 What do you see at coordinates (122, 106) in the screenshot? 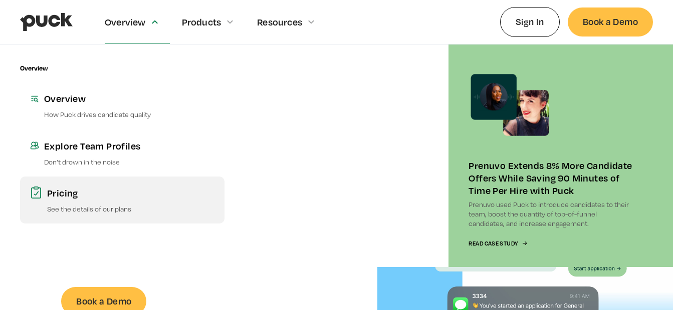
I see `a: OverviewHow Puck drives candidate quality` at bounding box center [122, 106].